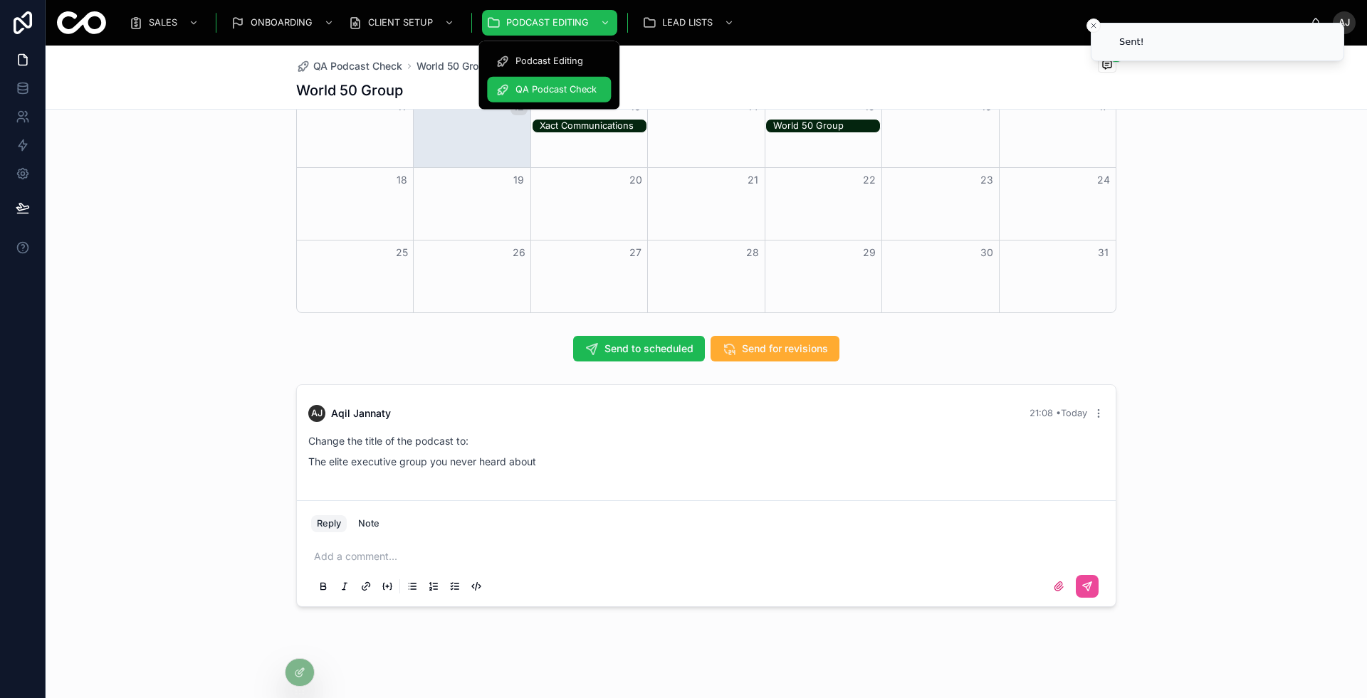 This screenshot has height=698, width=1367. What do you see at coordinates (1058, 413) in the screenshot?
I see `span: 21:08 • Today` at bounding box center [1058, 413].